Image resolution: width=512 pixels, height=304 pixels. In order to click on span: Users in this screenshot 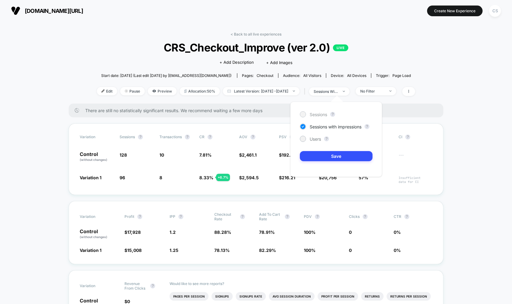, I will do `click(315, 139)`.